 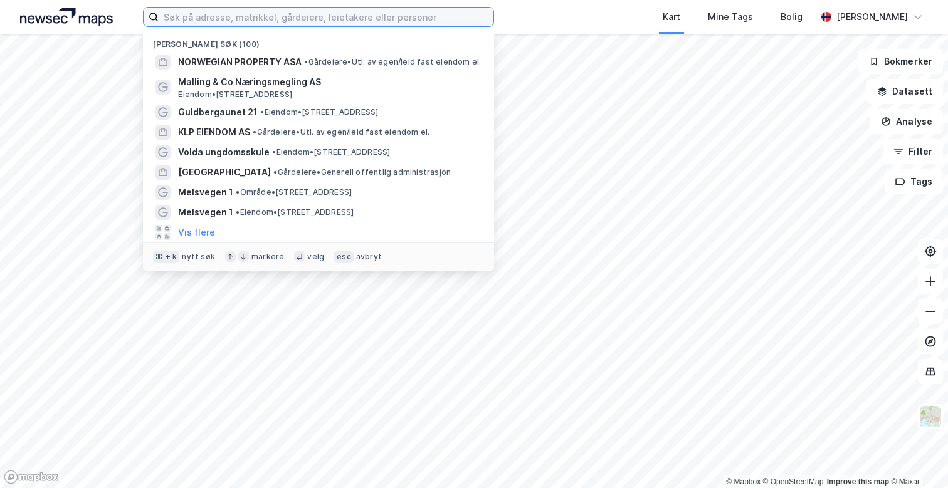 I want to click on img: logo.a4113a55bc3d86da70a041830d287a7e.svg, so click(x=66, y=17).